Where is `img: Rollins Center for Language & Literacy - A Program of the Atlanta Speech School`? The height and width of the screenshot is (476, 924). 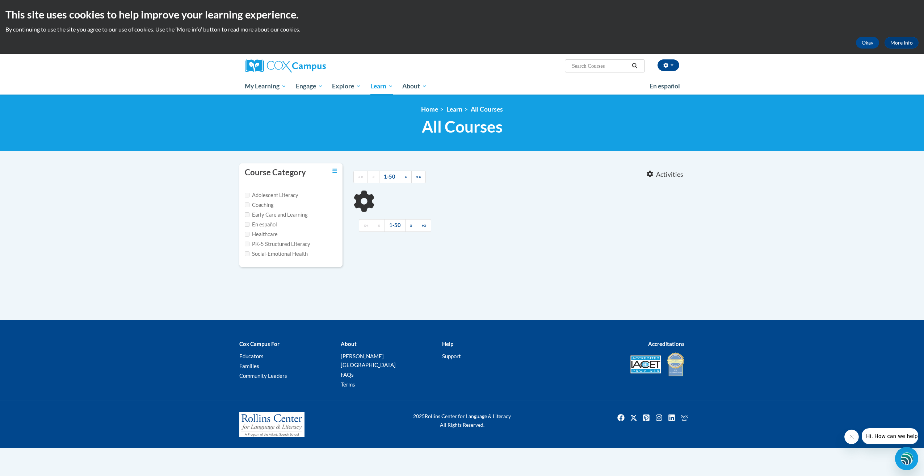 img: Rollins Center for Language & Literacy - A Program of the Atlanta Speech School is located at coordinates (272, 424).